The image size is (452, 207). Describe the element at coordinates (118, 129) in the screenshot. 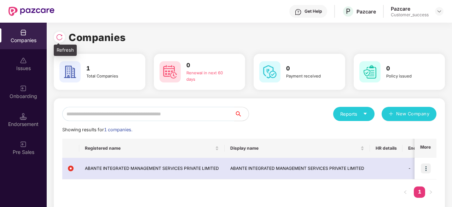

I see `span: 1 companies.` at that location.